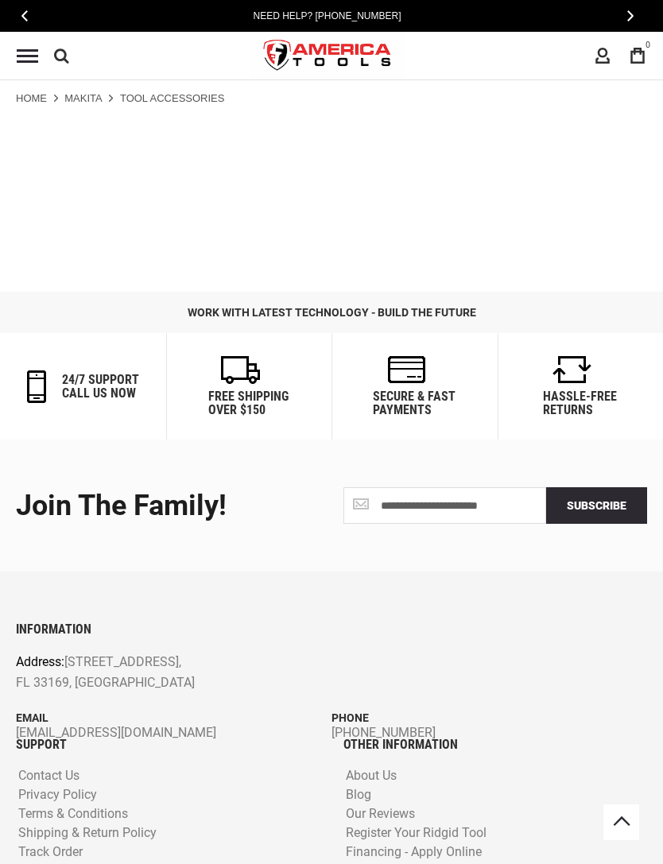 The image size is (663, 864). Describe the element at coordinates (83, 99) in the screenshot. I see `a: Makita` at that location.